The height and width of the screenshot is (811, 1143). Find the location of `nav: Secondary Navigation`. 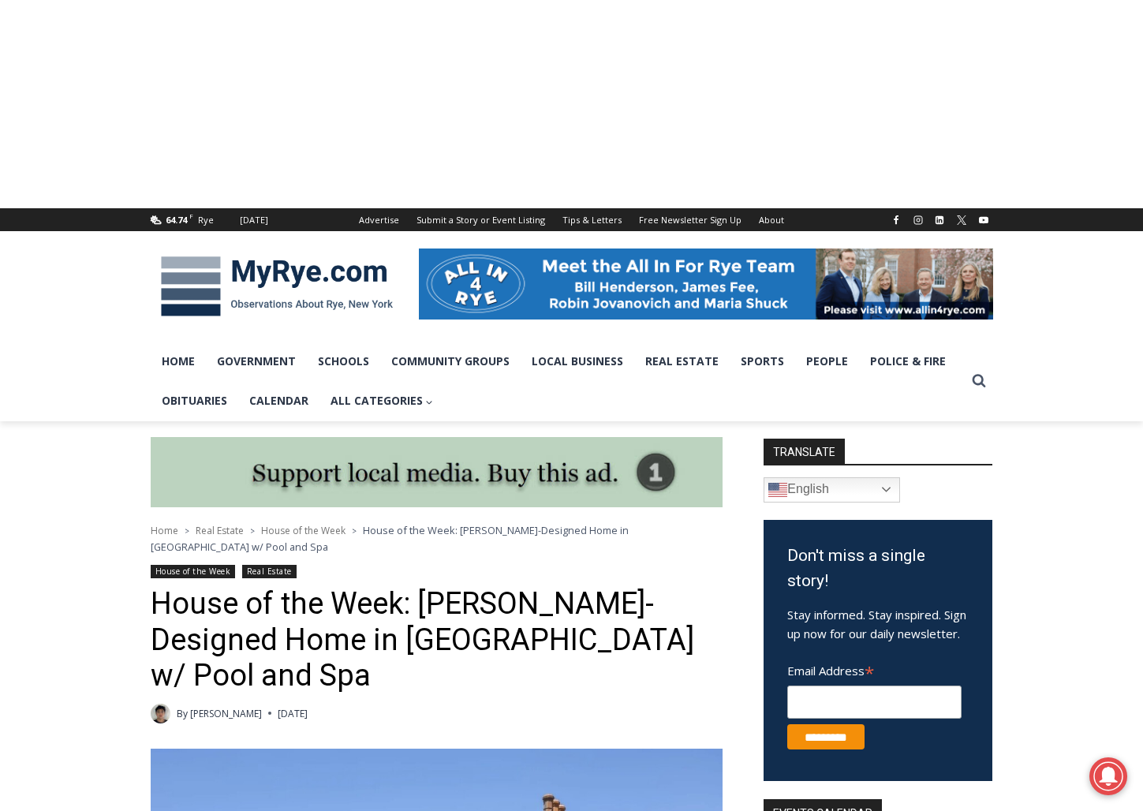

nav: Secondary Navigation is located at coordinates (571, 219).